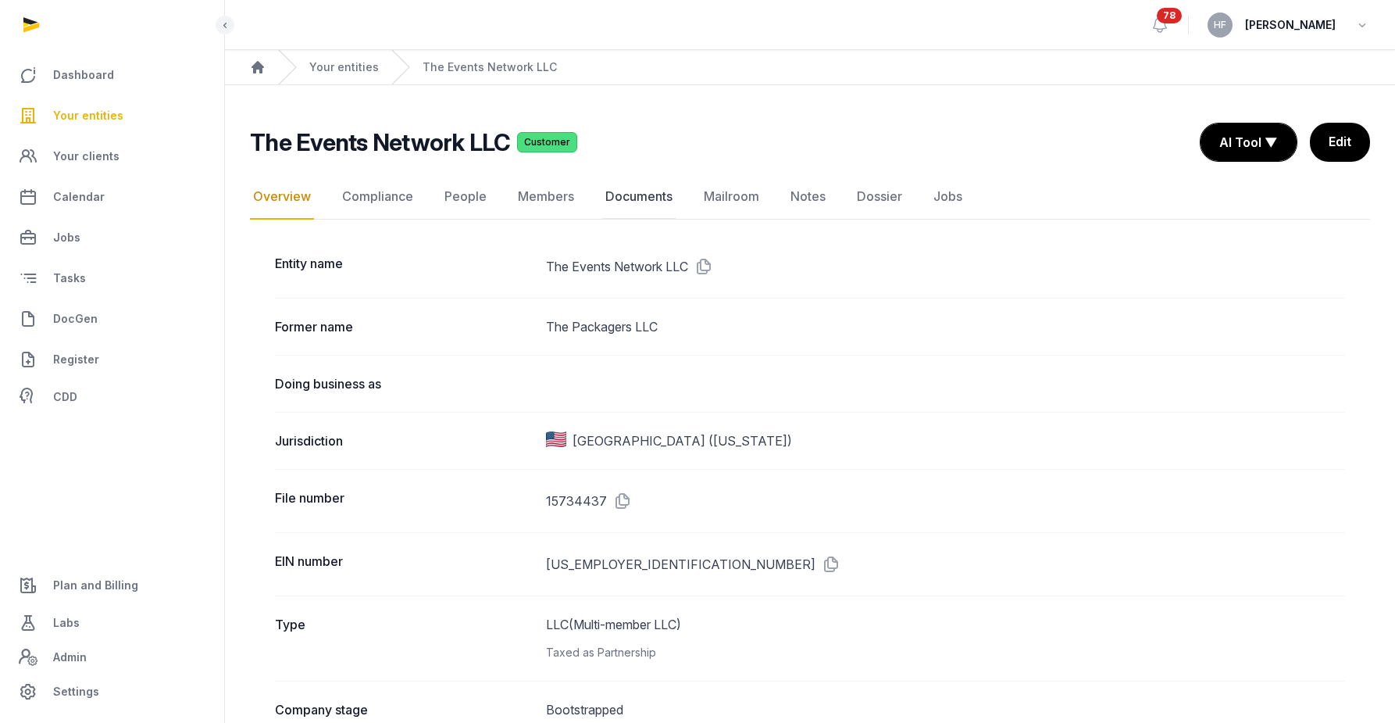 This screenshot has width=1395, height=723. What do you see at coordinates (404, 266) in the screenshot?
I see `dt: Entity name` at bounding box center [404, 266].